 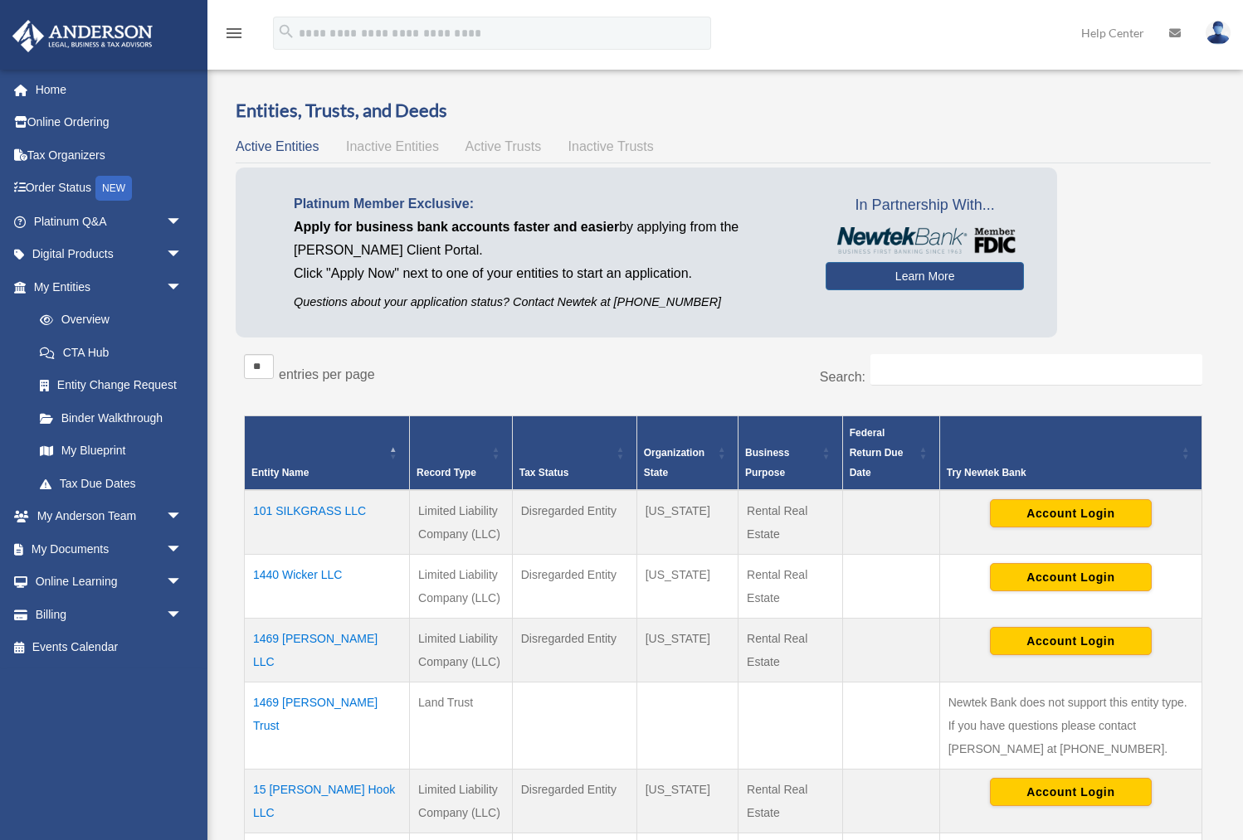 What do you see at coordinates (924, 241) in the screenshot?
I see `img: NewtekBankLogoSM.png` at bounding box center [924, 241].